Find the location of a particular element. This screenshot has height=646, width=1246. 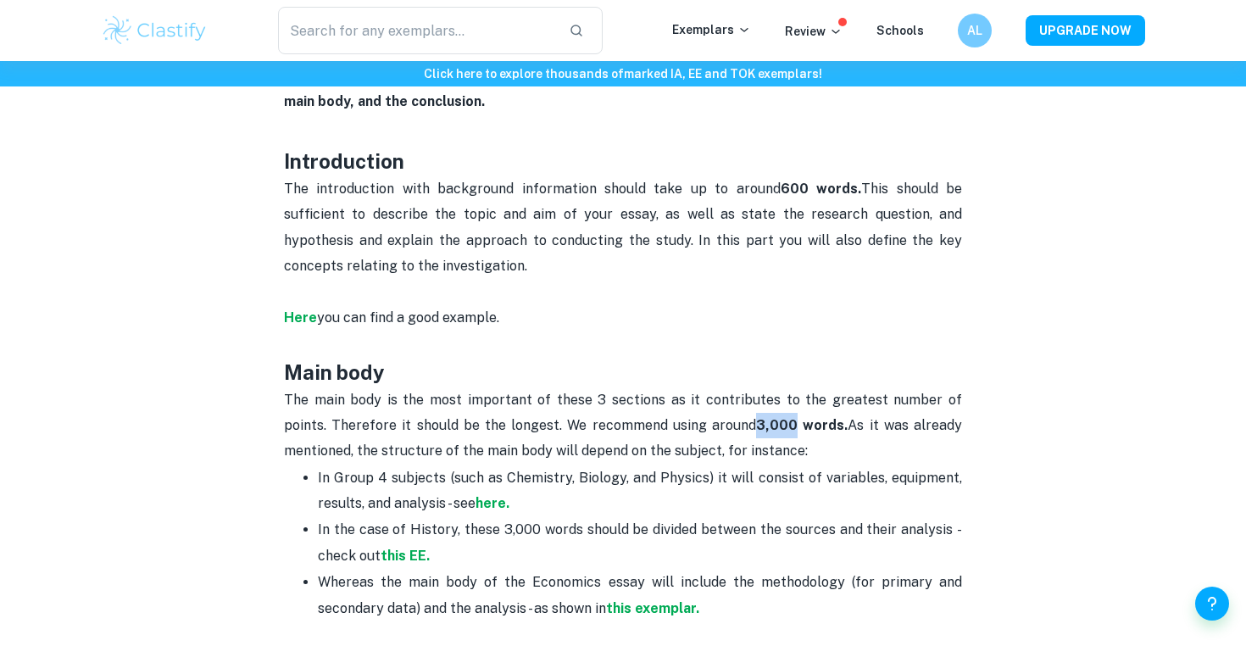

p: The introduction with background information should take up to around This should be sufficient t... is located at coordinates (623, 266).